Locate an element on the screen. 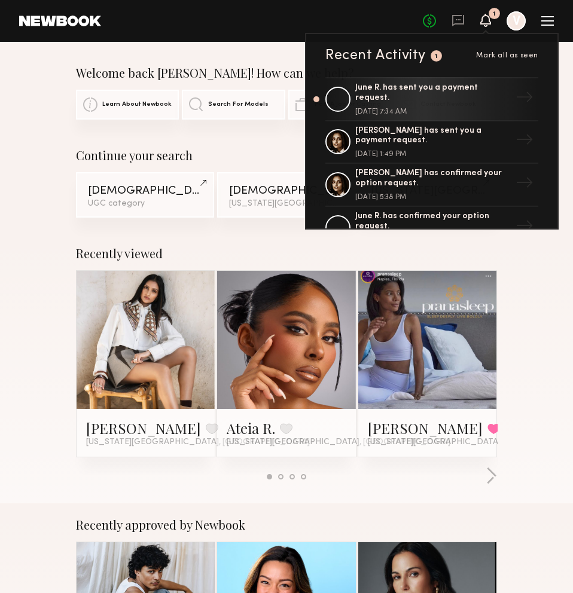 The width and height of the screenshot is (573, 593). span: Learn About Newbook is located at coordinates (137, 105).